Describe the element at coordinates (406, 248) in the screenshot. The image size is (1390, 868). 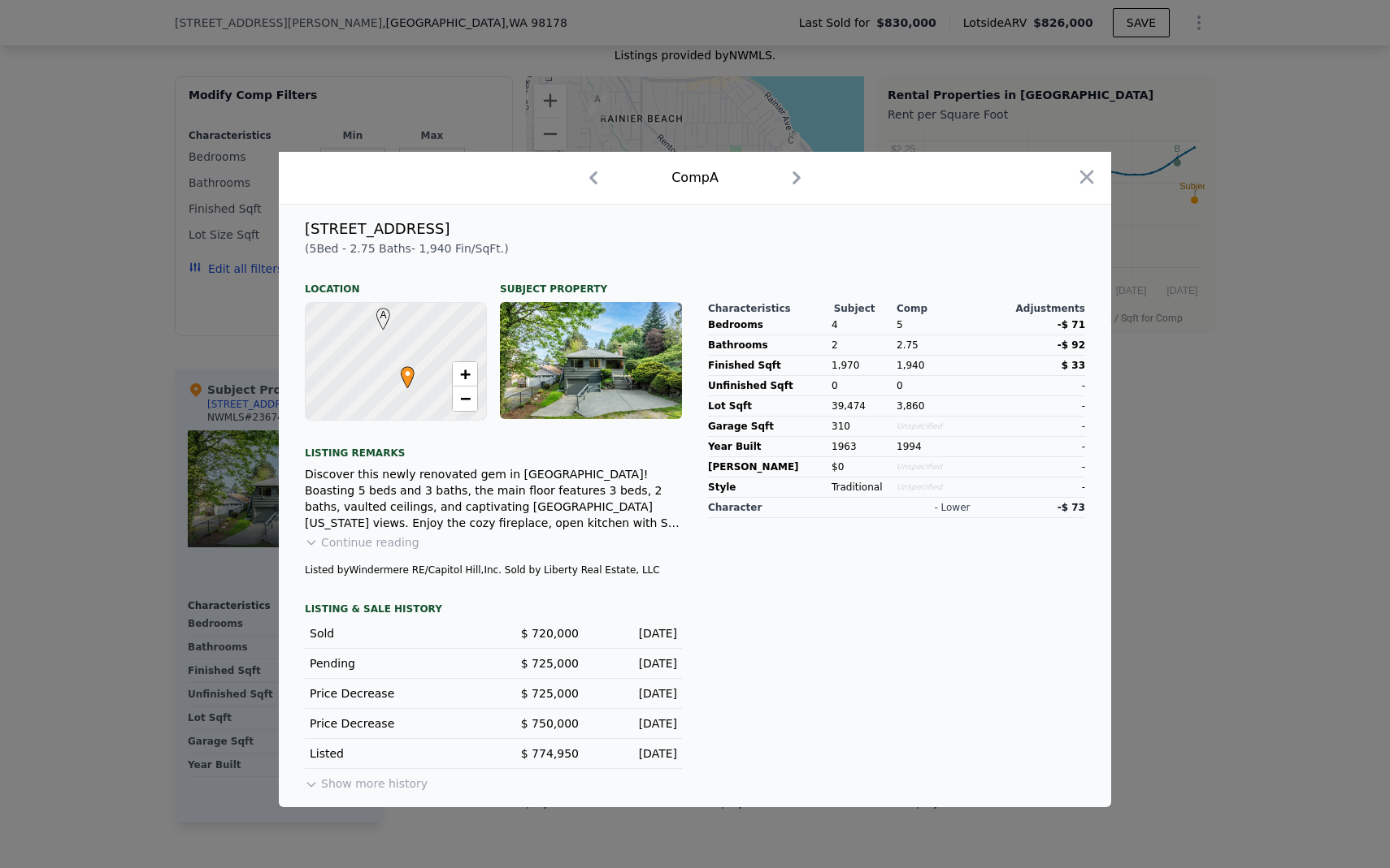
I see `span: ( 5 Bed - 2.75 Baths - Fin/SqFt.)` at that location.